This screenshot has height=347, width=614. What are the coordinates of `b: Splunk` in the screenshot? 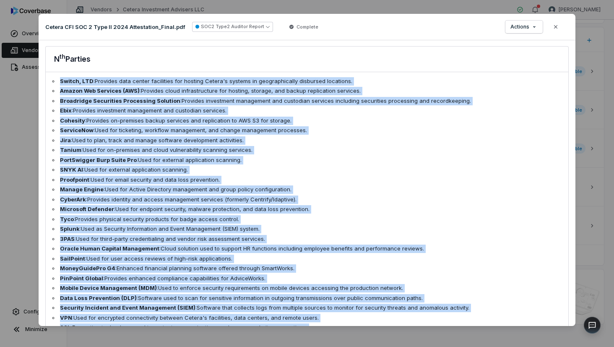 It's located at (70, 229).